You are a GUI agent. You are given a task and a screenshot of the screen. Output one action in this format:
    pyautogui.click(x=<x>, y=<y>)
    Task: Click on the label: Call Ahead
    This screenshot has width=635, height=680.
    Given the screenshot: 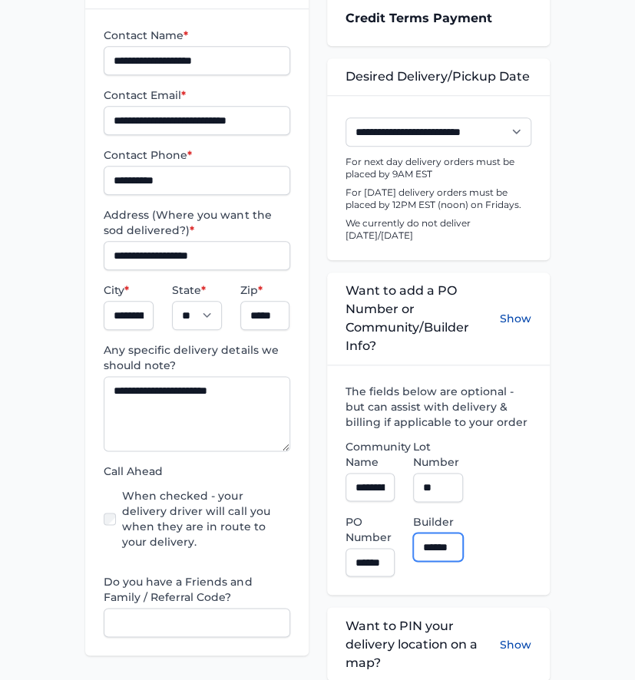 What is the action you would take?
    pyautogui.click(x=196, y=471)
    